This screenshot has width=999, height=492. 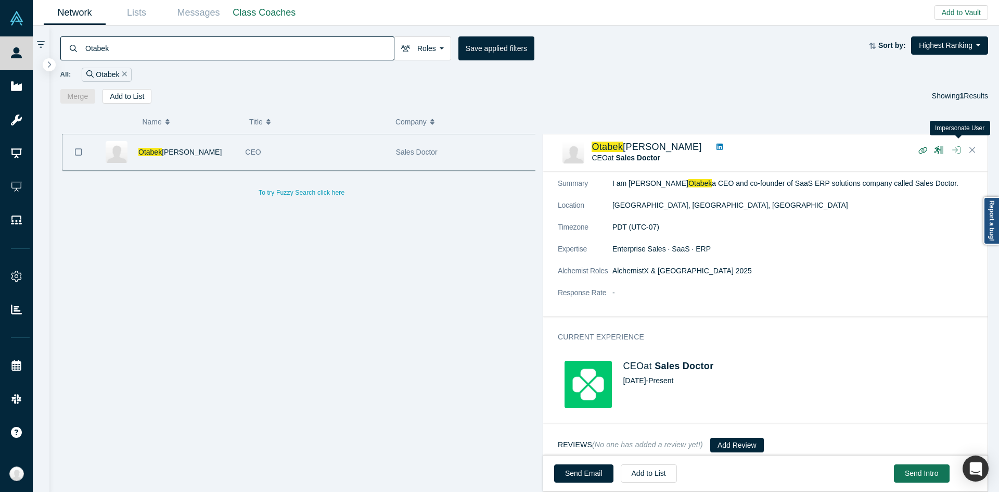 I want to click on button: Send Intro, so click(x=921, y=473).